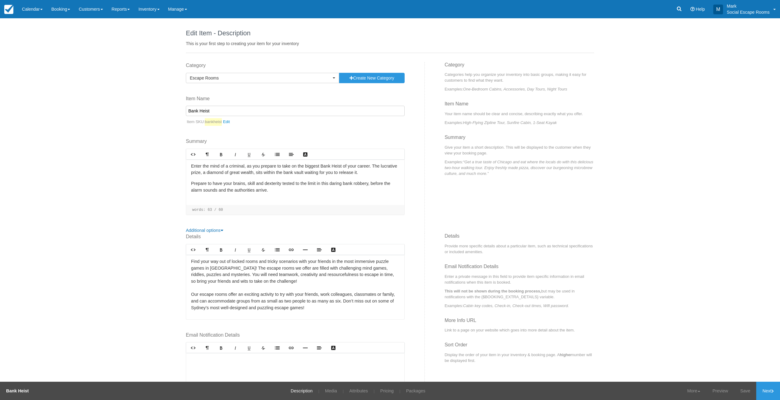 Image resolution: width=780 pixels, height=400 pixels. What do you see at coordinates (302, 391) in the screenshot?
I see `a: Description` at bounding box center [302, 391].